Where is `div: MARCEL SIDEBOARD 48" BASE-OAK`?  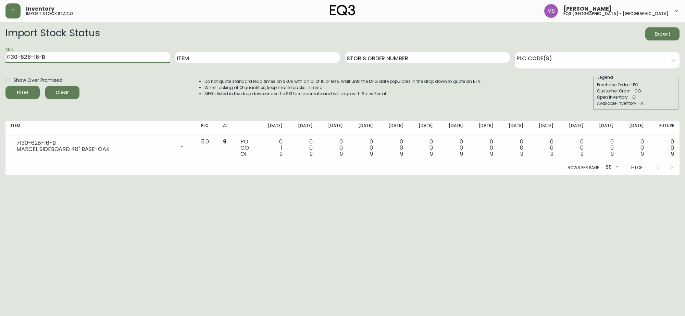 div: MARCEL SIDEBOARD 48" BASE-OAK is located at coordinates (95, 149).